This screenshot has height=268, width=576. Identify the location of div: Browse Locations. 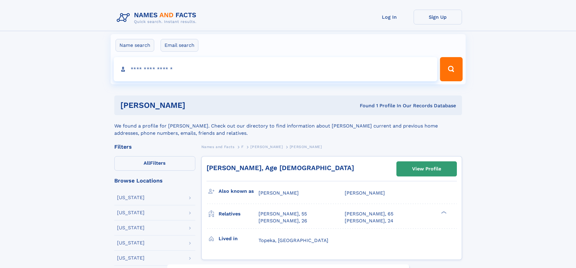
(155, 181).